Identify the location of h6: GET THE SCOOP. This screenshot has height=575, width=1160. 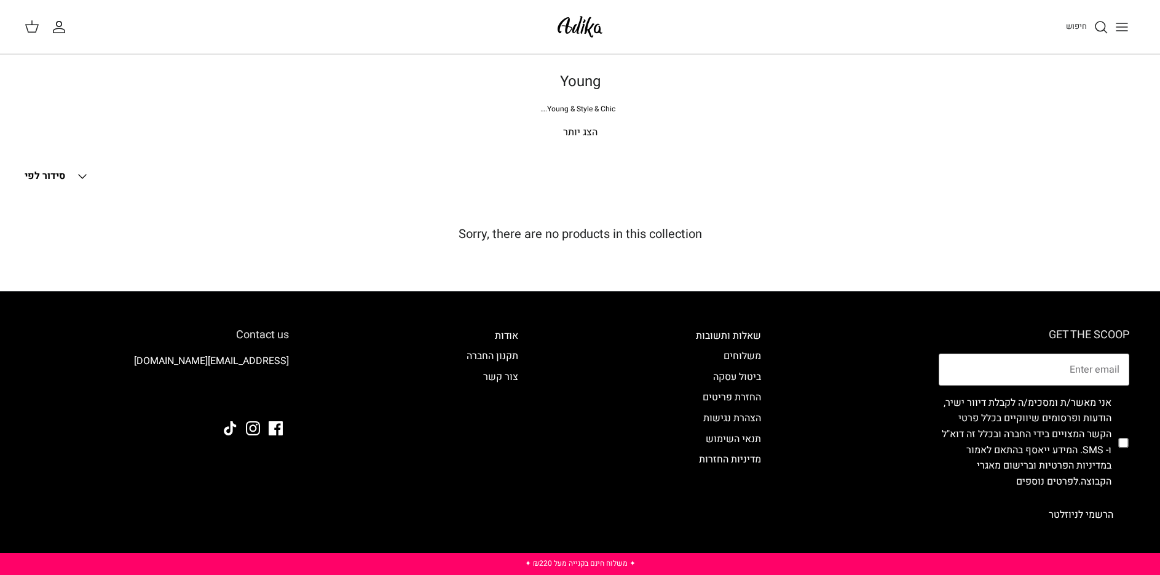
(1034, 335).